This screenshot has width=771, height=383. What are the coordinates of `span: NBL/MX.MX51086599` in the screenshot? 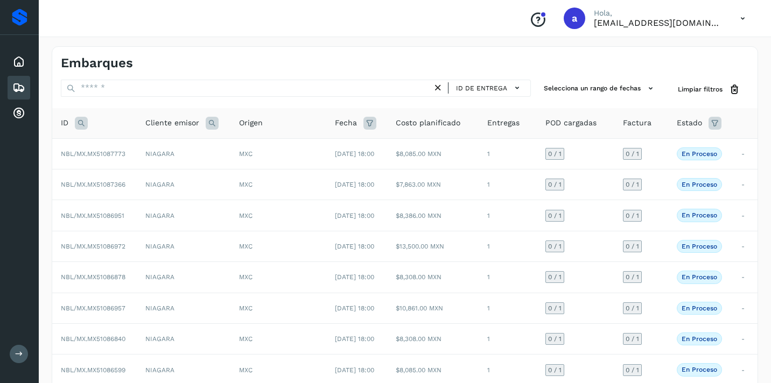 It's located at (93, 370).